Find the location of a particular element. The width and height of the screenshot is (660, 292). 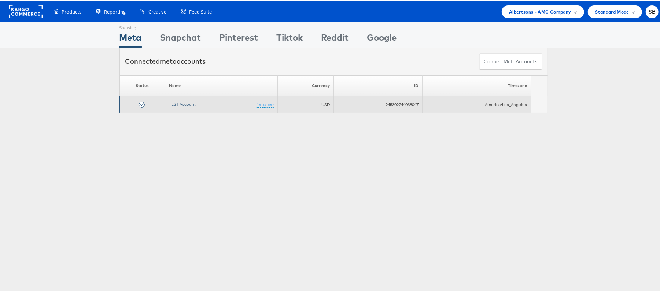

th: Timezone is located at coordinates (477, 84).